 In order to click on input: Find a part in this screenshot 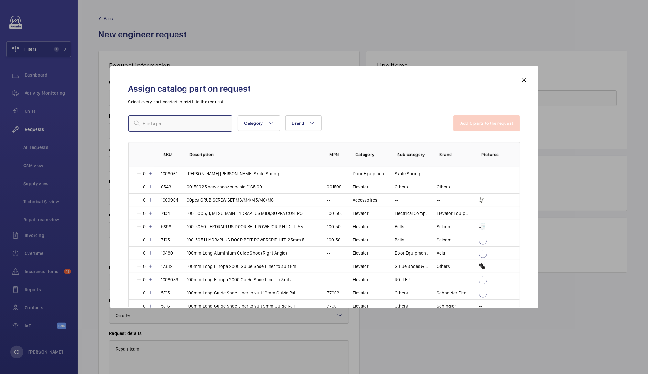, I will do `click(180, 124)`.